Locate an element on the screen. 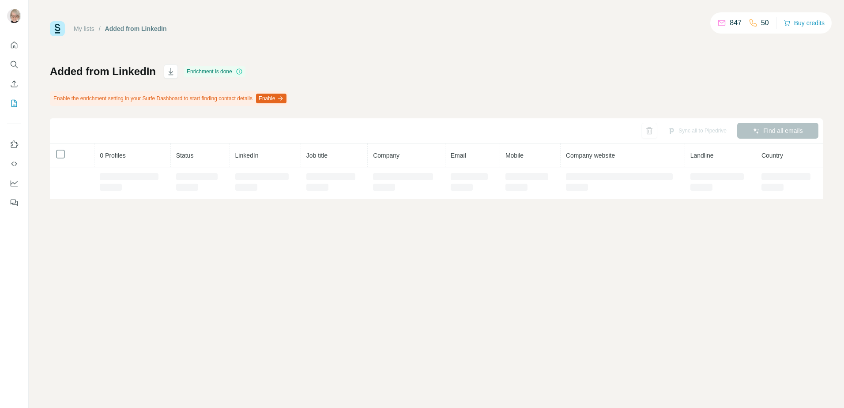 Image resolution: width=844 pixels, height=408 pixels. span: Status is located at coordinates (185, 155).